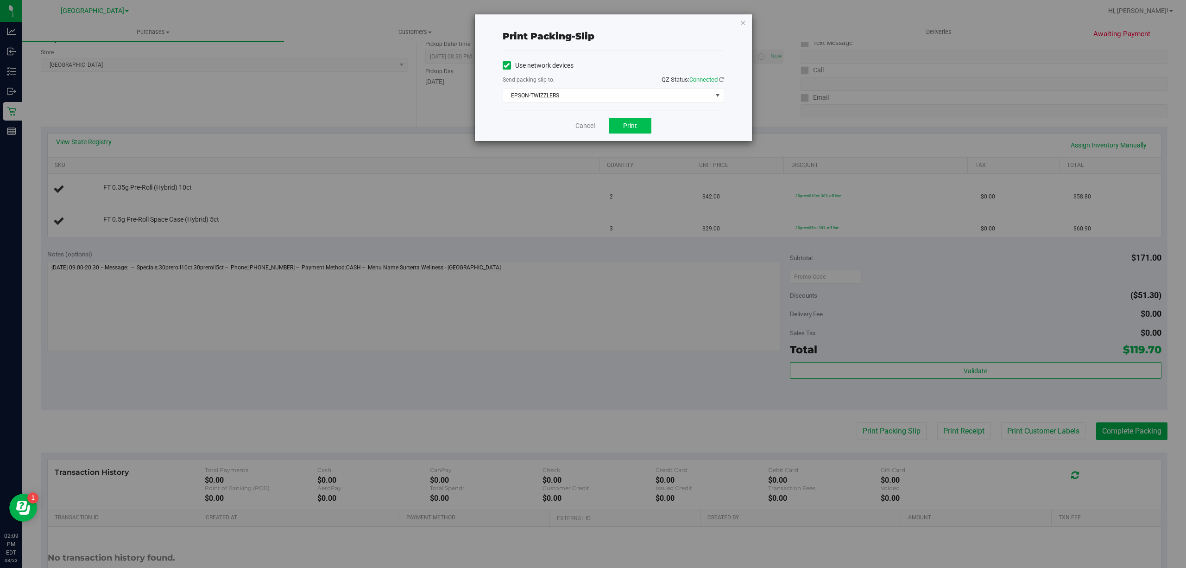 Image resolution: width=1186 pixels, height=568 pixels. Describe the element at coordinates (549, 36) in the screenshot. I see `span: Print packing-slip` at that location.